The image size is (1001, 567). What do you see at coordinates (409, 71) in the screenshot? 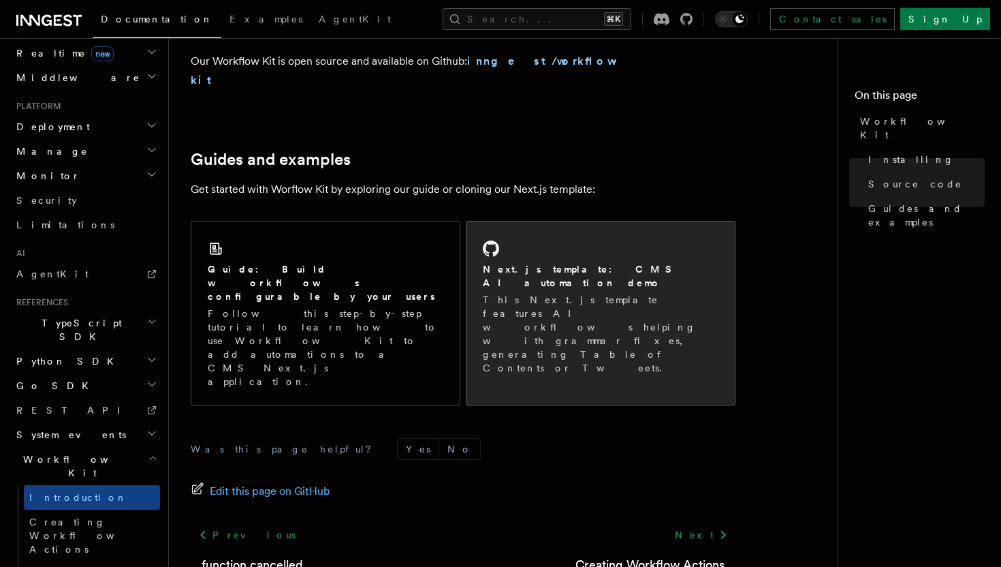
I see `p: Our Workflow Kit is open source and available on Github:` at bounding box center [409, 71].